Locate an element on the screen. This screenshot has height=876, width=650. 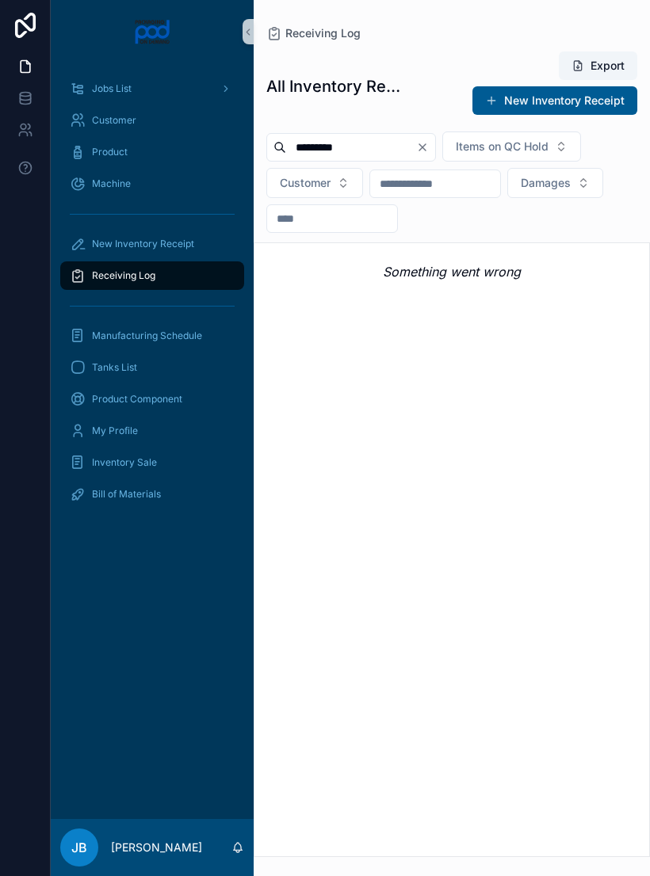
a: Product Component is located at coordinates (152, 399).